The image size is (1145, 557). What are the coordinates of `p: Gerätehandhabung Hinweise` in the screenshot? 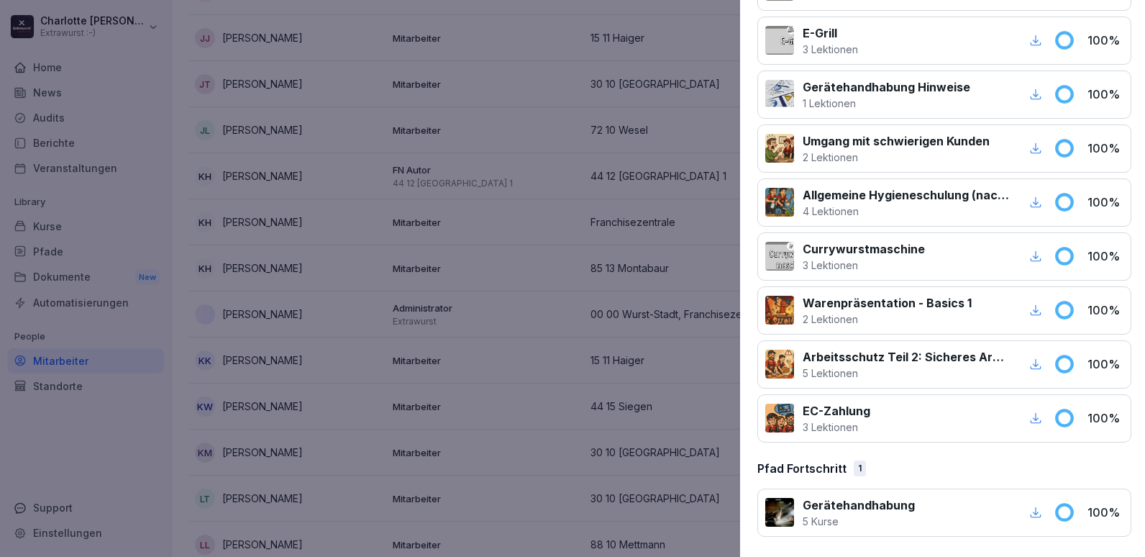 It's located at (886, 87).